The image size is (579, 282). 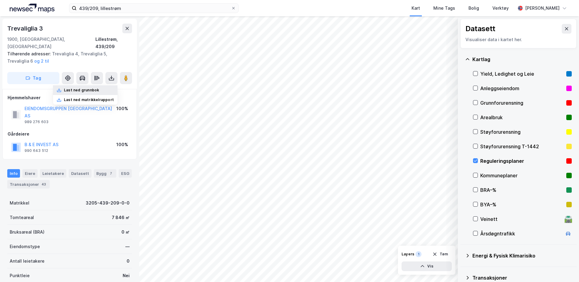 What do you see at coordinates (19, 203) in the screenshot?
I see `div: Matrikkel` at bounding box center [19, 203].